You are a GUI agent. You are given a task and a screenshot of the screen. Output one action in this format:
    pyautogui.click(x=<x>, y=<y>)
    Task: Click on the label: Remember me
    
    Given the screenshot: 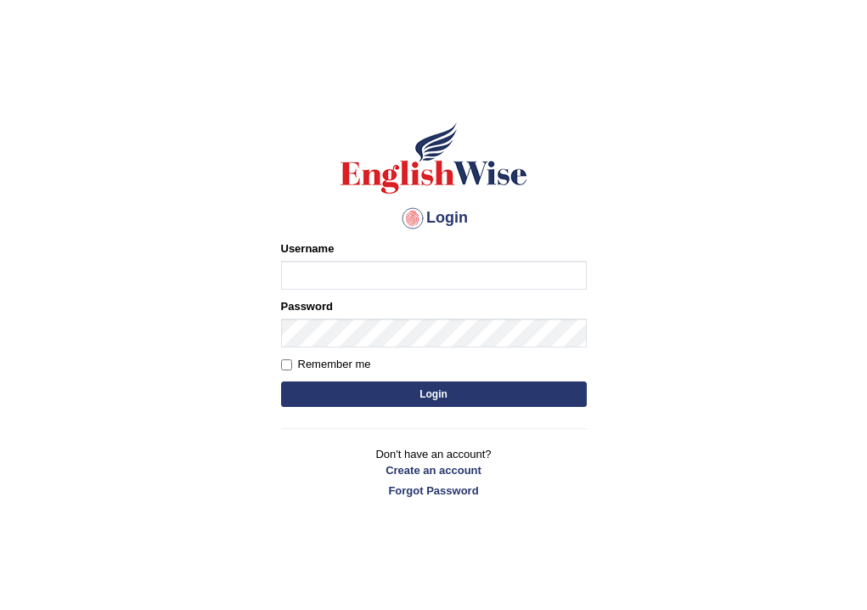 What is the action you would take?
    pyautogui.click(x=326, y=364)
    